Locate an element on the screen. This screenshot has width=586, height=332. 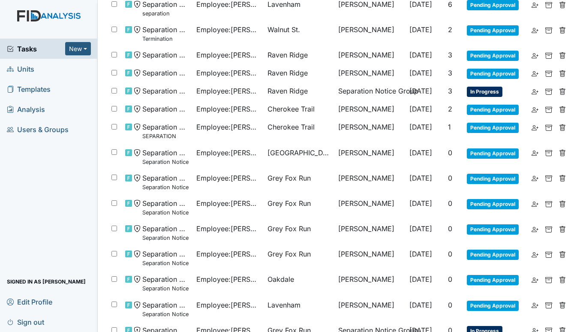
button: New is located at coordinates (78, 48).